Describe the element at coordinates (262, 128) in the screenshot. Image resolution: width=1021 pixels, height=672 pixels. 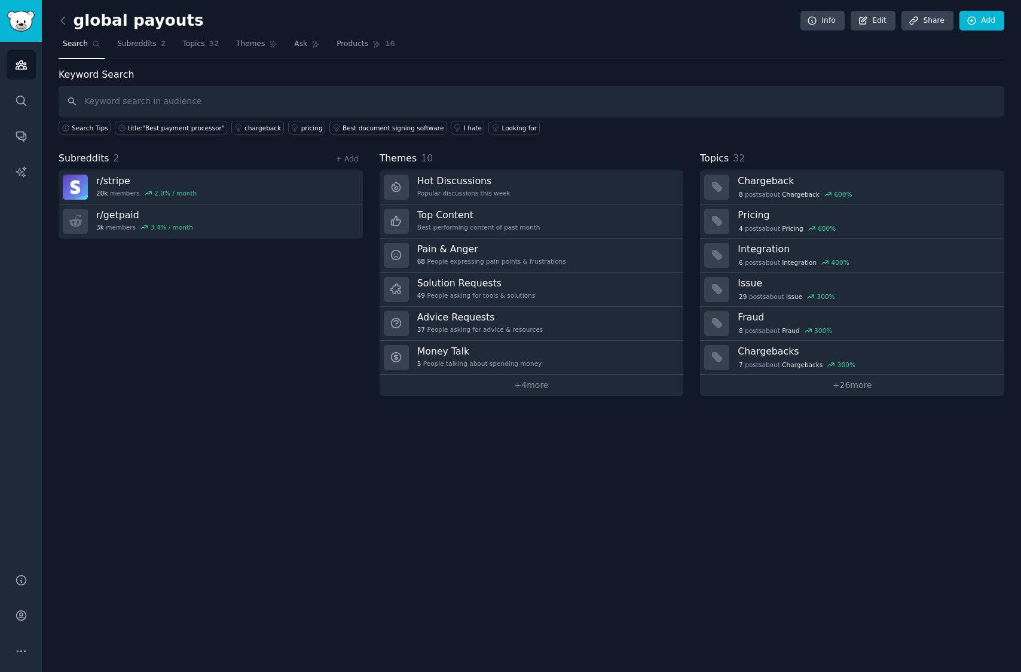
I see `div: chargeback` at that location.